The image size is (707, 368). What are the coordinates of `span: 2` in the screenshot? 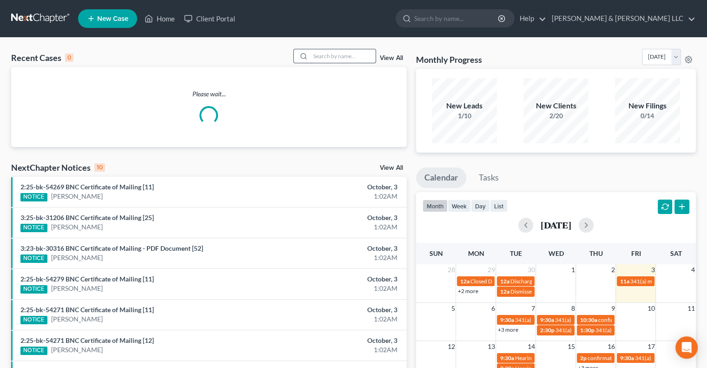 It's located at (612, 270).